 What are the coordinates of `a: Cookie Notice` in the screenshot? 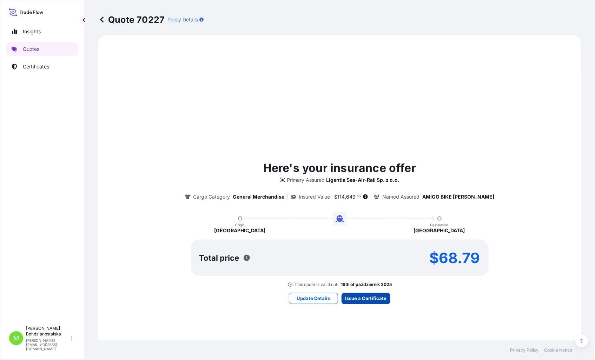 It's located at (558, 350).